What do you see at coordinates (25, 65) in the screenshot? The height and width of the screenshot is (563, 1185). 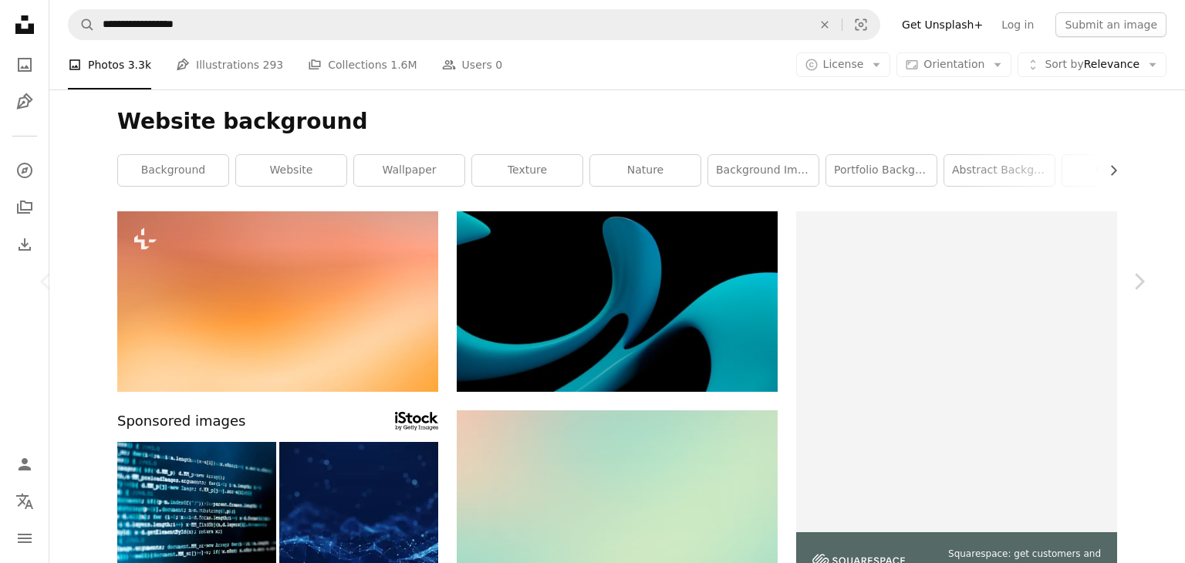 I see `a: Photos` at bounding box center [25, 65].